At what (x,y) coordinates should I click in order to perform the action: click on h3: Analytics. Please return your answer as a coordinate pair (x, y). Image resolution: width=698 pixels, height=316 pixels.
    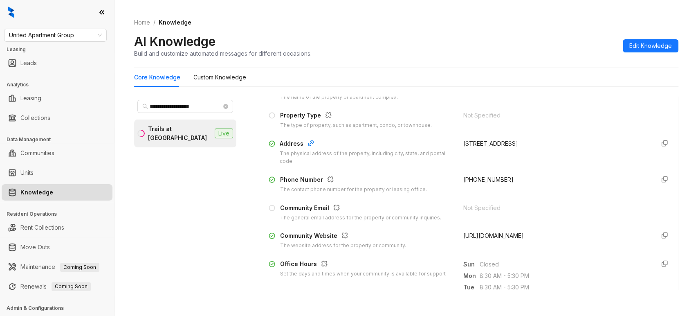
    Looking at the image, I should click on (60, 85).